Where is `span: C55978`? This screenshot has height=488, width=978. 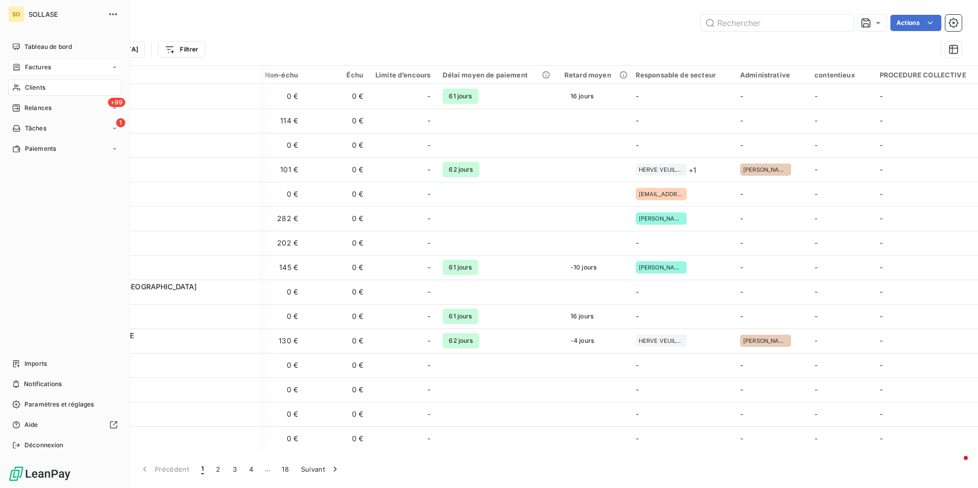
span: C55978 is located at coordinates (162, 150).